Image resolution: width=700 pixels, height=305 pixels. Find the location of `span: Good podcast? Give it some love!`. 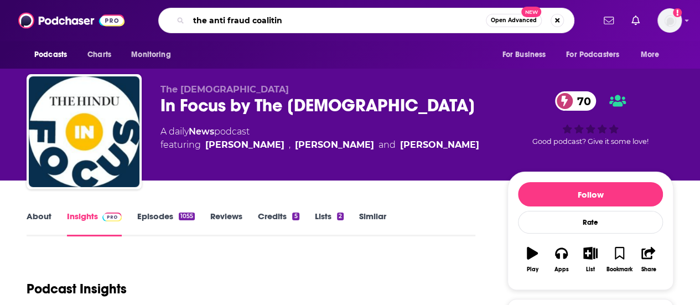

span: Good podcast? Give it some love! is located at coordinates (590, 141).